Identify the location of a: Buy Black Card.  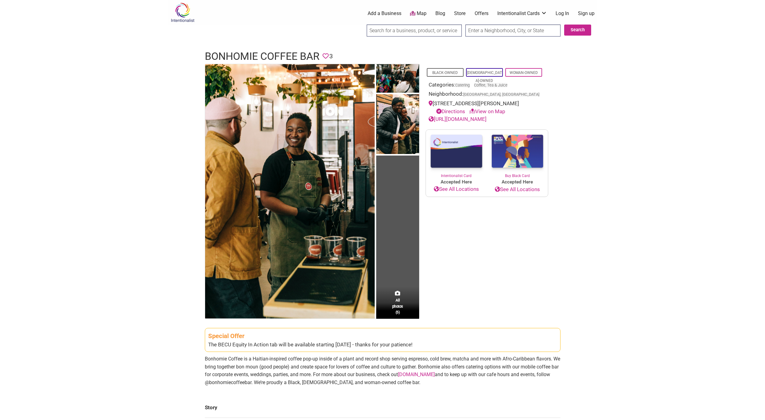
(517, 154).